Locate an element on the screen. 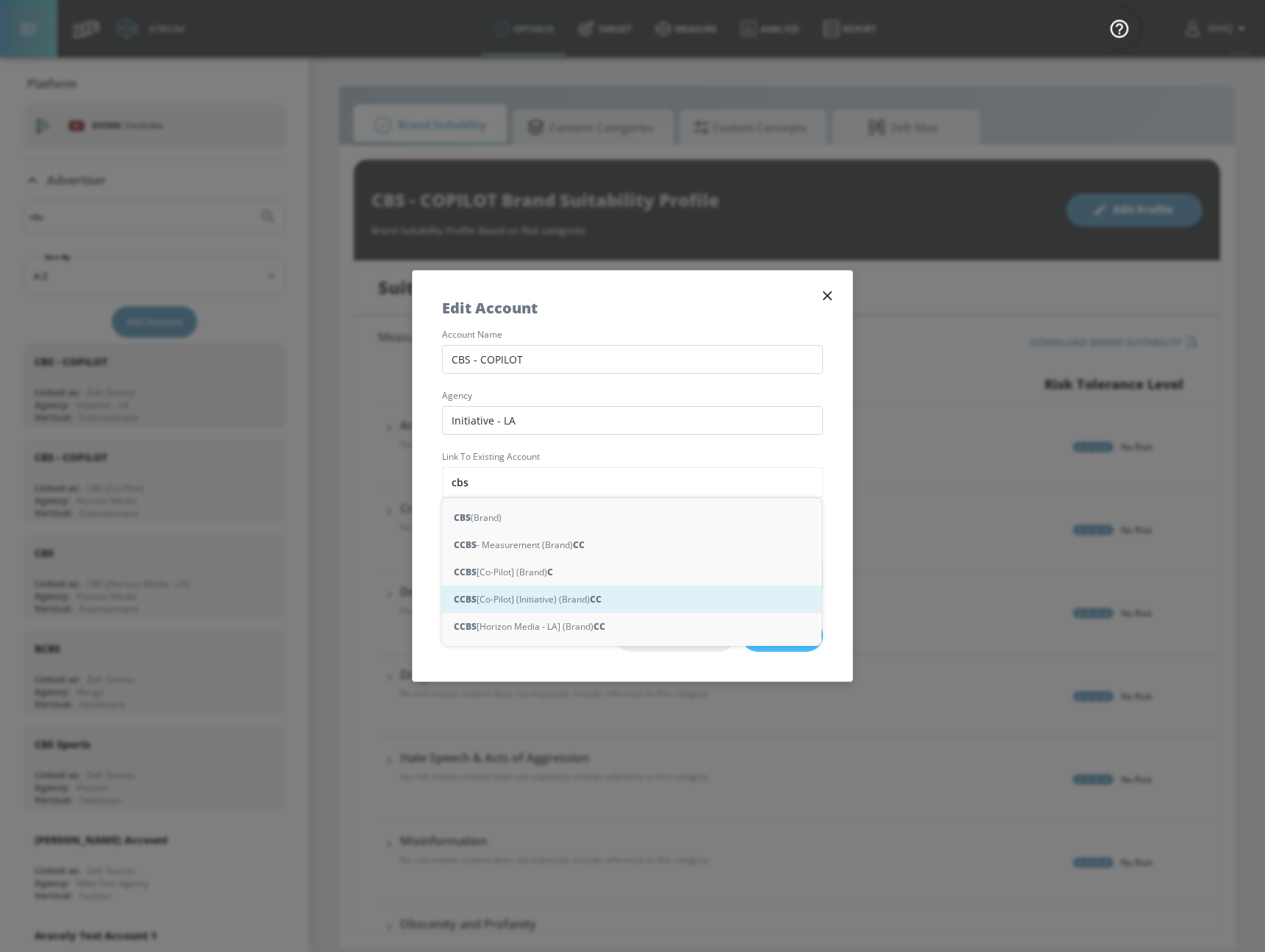 This screenshot has width=1265, height=952. label: agency is located at coordinates (632, 396).